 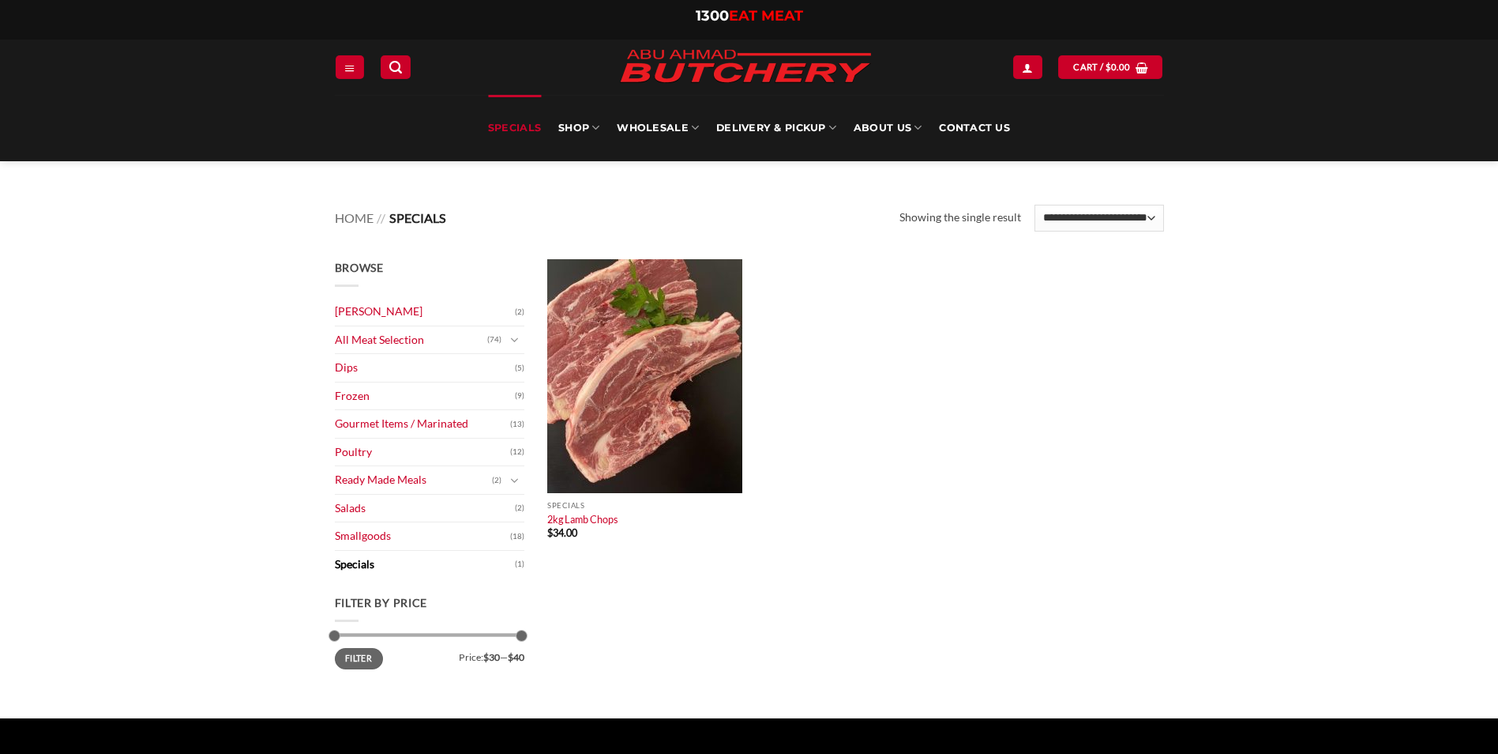 What do you see at coordinates (562, 532) in the screenshot?
I see `bdi: 34.00` at bounding box center [562, 532].